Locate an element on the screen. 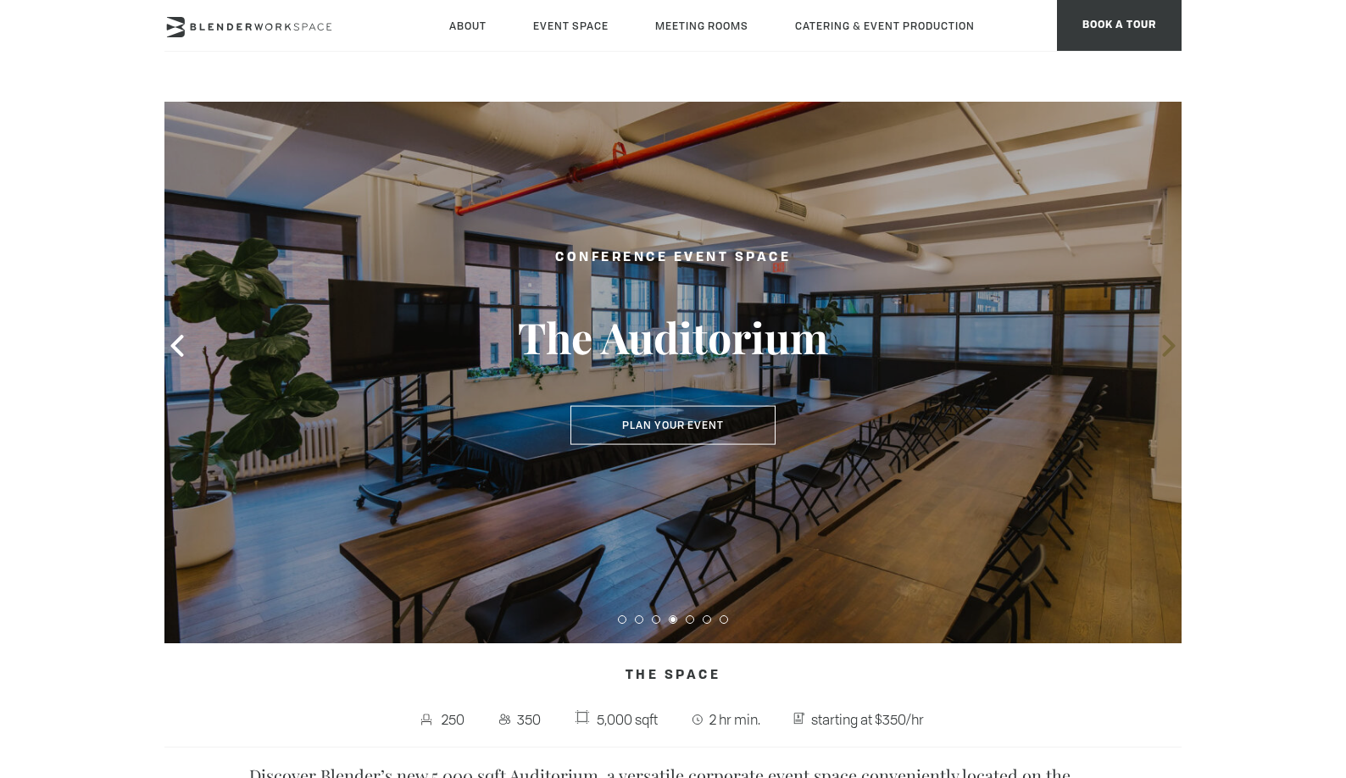  h2: Conference Event Space is located at coordinates (673, 258).